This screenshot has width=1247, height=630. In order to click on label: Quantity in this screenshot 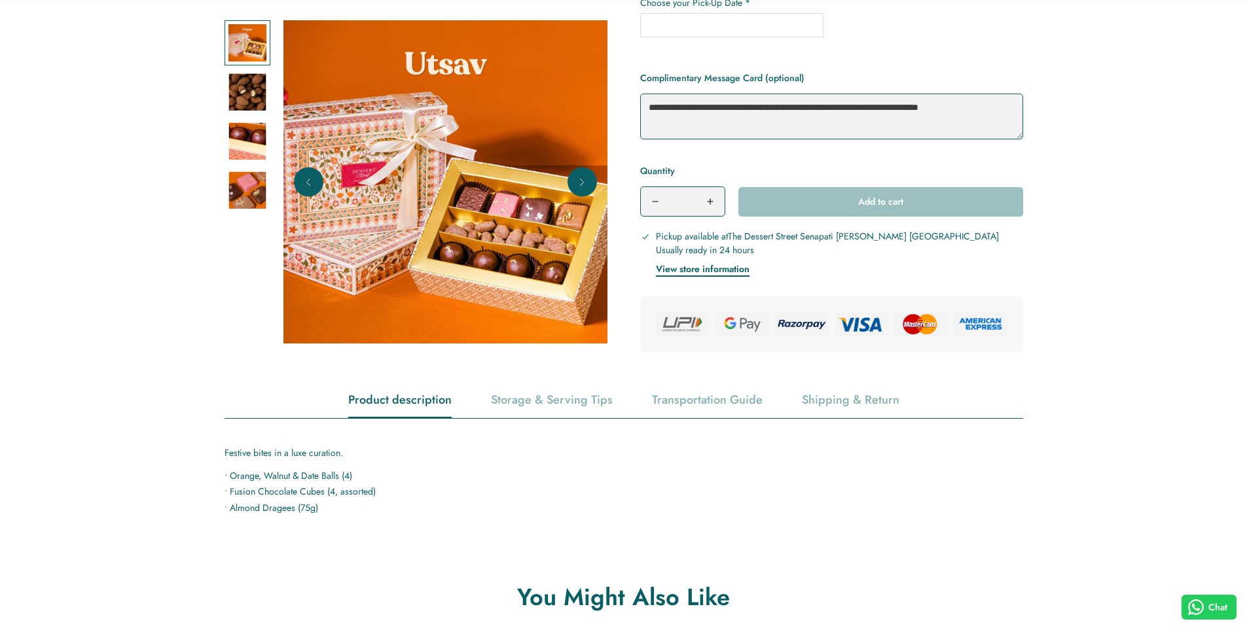, I will do `click(683, 171)`.